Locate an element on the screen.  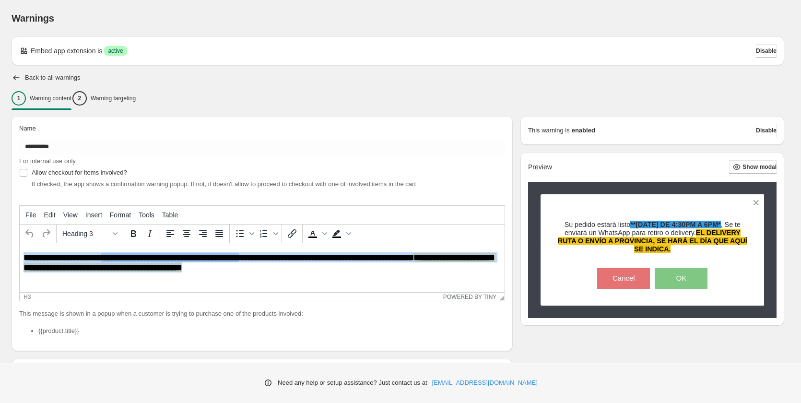
a: Powered by Tiny is located at coordinates (470, 297).